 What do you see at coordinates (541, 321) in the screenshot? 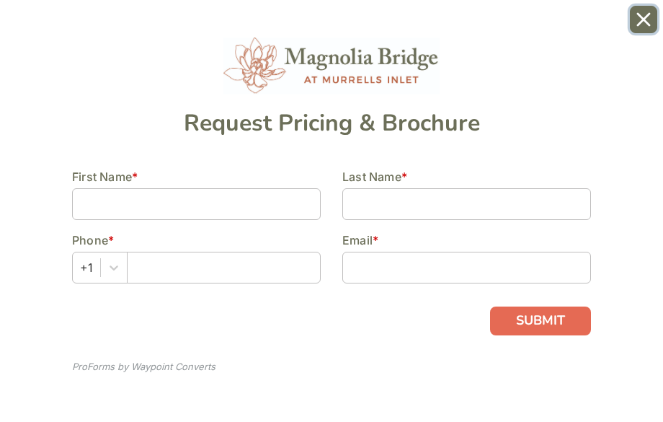
I see `button: SUBMIT` at bounding box center [541, 321].